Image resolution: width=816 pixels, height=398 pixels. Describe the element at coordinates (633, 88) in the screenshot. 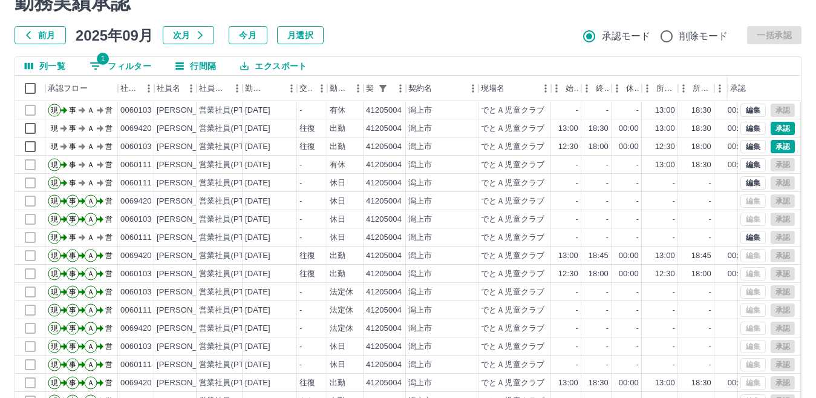

I see `div: 休憩` at that location.